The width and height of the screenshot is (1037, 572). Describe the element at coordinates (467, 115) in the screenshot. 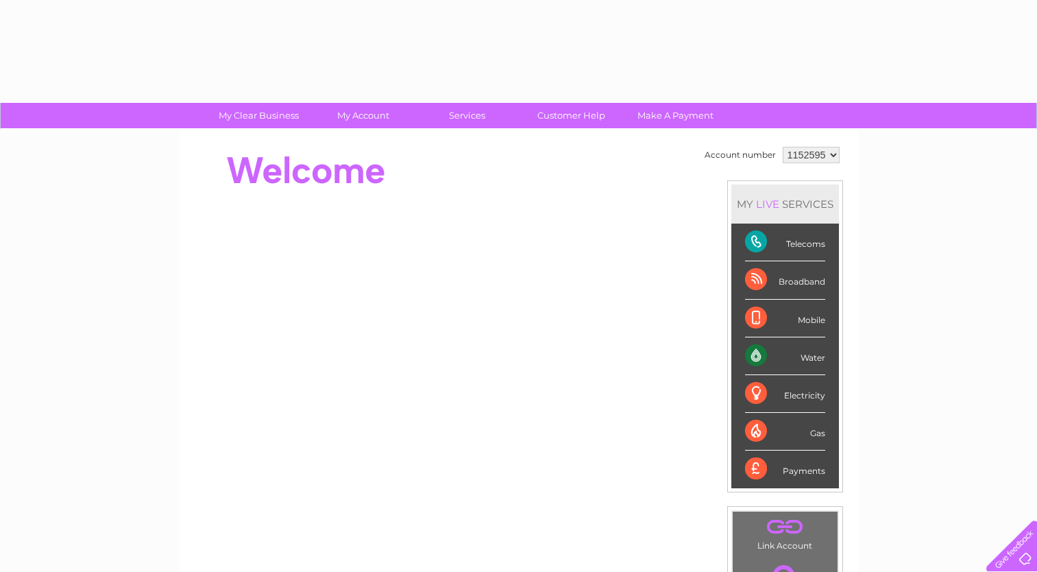

I see `a: Services` at that location.